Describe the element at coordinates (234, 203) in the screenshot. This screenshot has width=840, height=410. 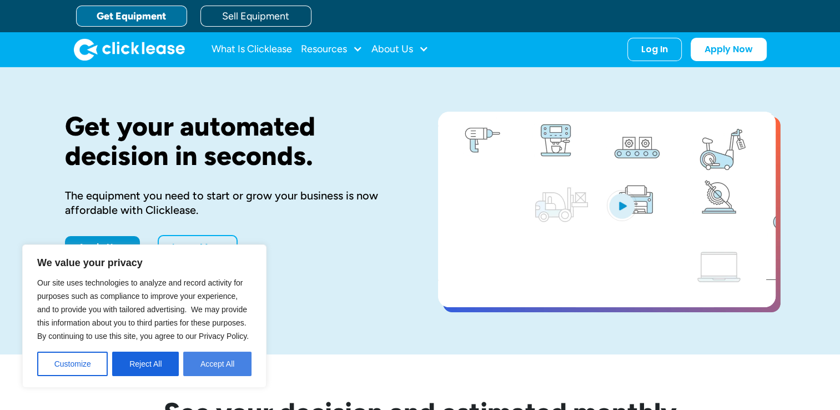
I see `div: The equipment you need to start or grow your business is now affordable with Clicklease.` at that location.